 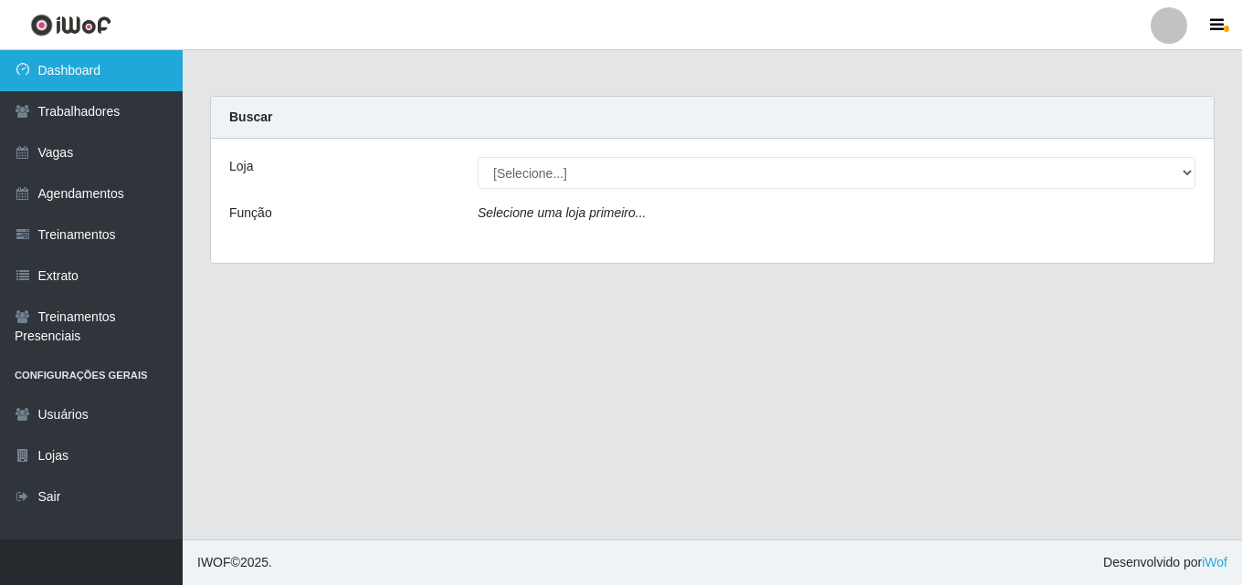 I want to click on label: Função, so click(x=250, y=213).